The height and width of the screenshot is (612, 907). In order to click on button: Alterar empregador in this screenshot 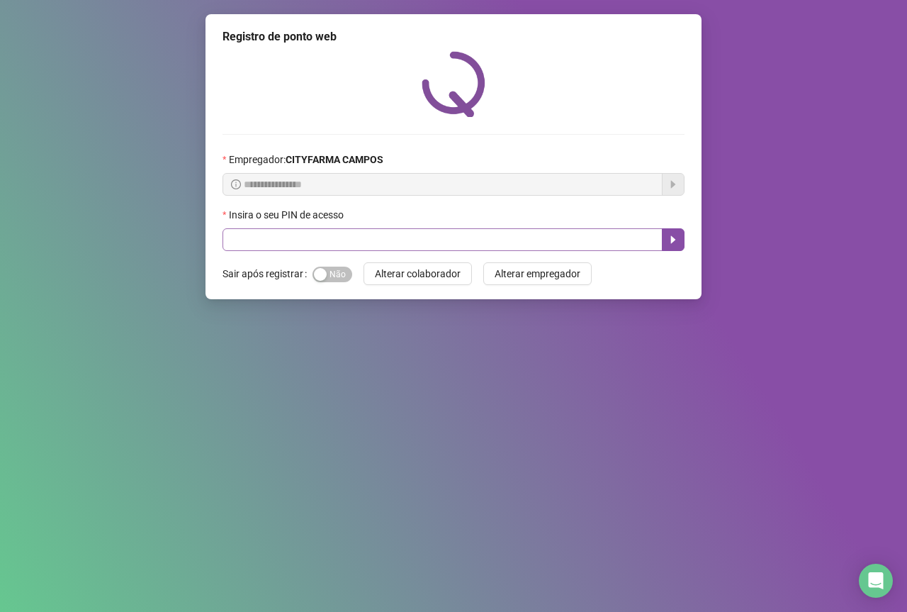, I will do `click(537, 274)`.